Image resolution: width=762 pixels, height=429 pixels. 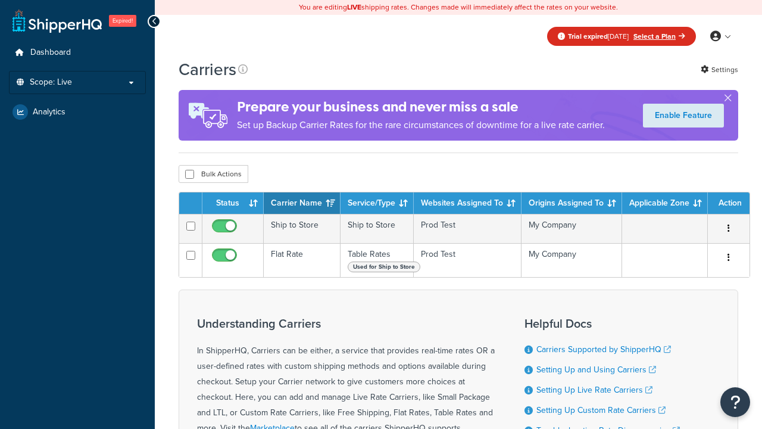 I want to click on a: Carriers Supported by ShipperHQ, so click(x=604, y=349).